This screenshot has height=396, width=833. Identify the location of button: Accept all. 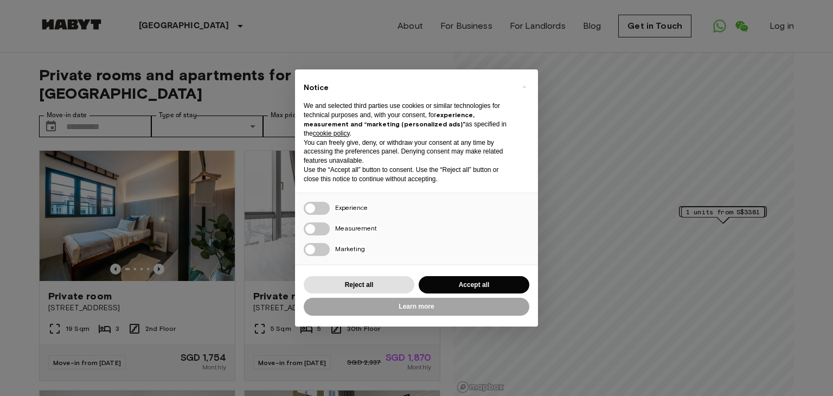
(474, 285).